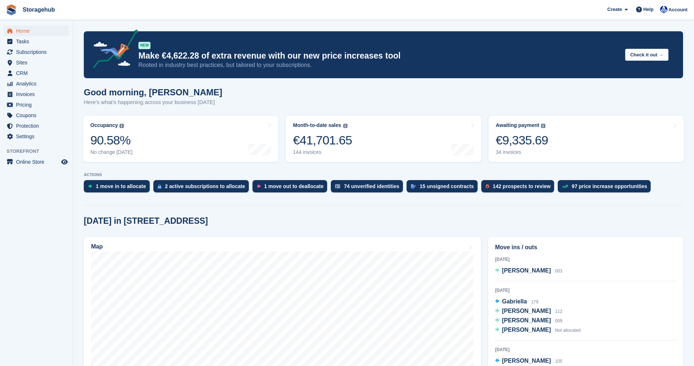 The image size is (694, 366). I want to click on div: €9,335.69, so click(522, 140).